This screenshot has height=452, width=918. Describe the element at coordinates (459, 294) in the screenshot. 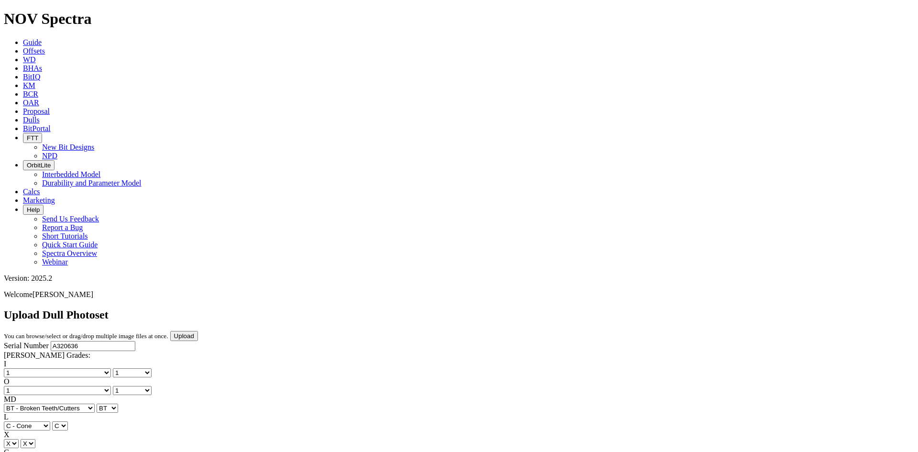

I see `p: Welcome` at that location.